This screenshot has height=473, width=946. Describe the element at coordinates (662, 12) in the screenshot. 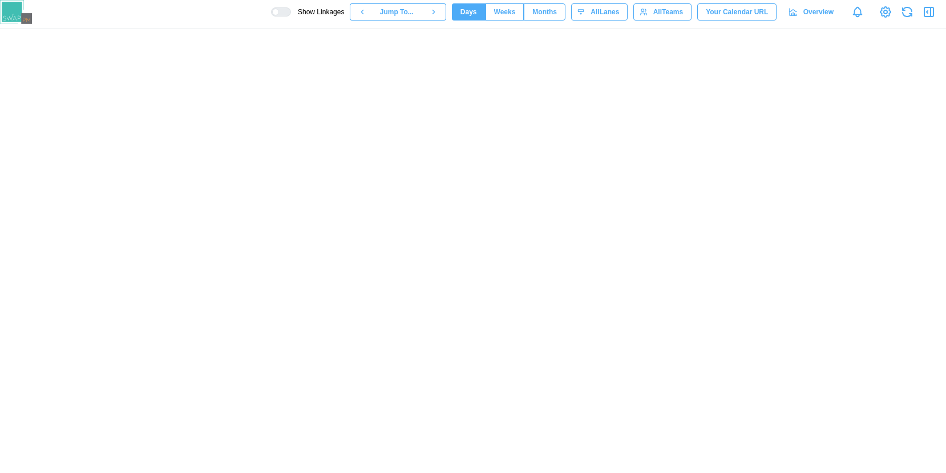

I see `button: AllTeams` at that location.